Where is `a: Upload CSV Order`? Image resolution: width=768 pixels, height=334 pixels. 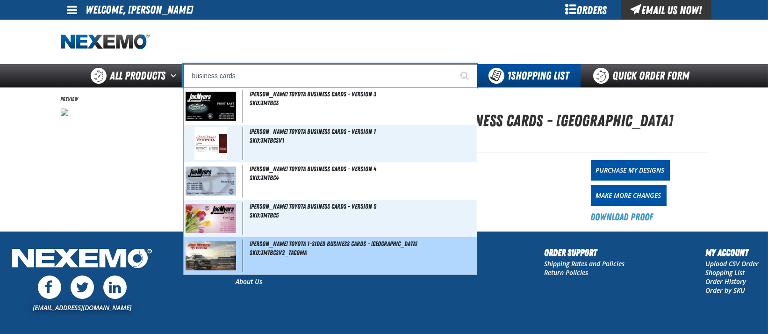
a: Upload CSV Order is located at coordinates (732, 263).